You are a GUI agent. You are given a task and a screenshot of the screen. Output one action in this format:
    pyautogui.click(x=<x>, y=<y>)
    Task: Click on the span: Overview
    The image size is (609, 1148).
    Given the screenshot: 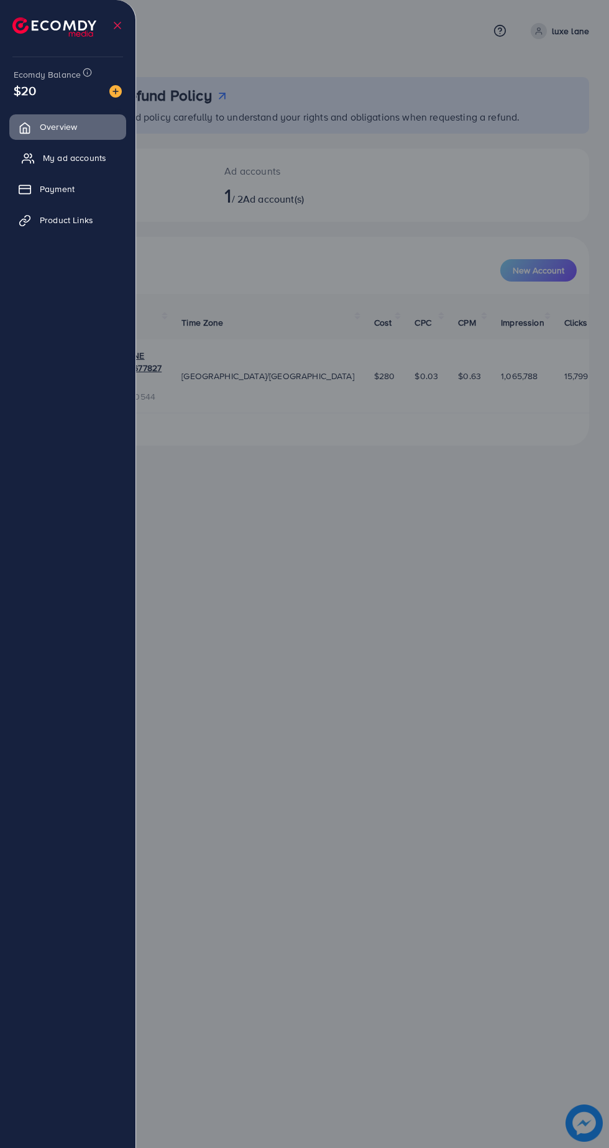 What is the action you would take?
    pyautogui.click(x=58, y=127)
    